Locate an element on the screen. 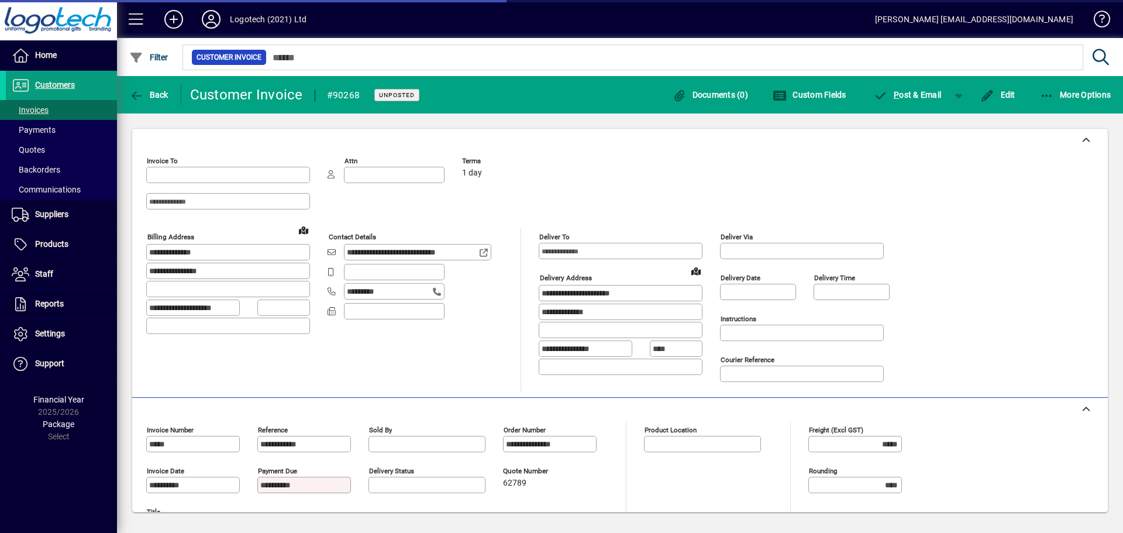 Image resolution: width=1123 pixels, height=533 pixels. span: Staff is located at coordinates (44, 274).